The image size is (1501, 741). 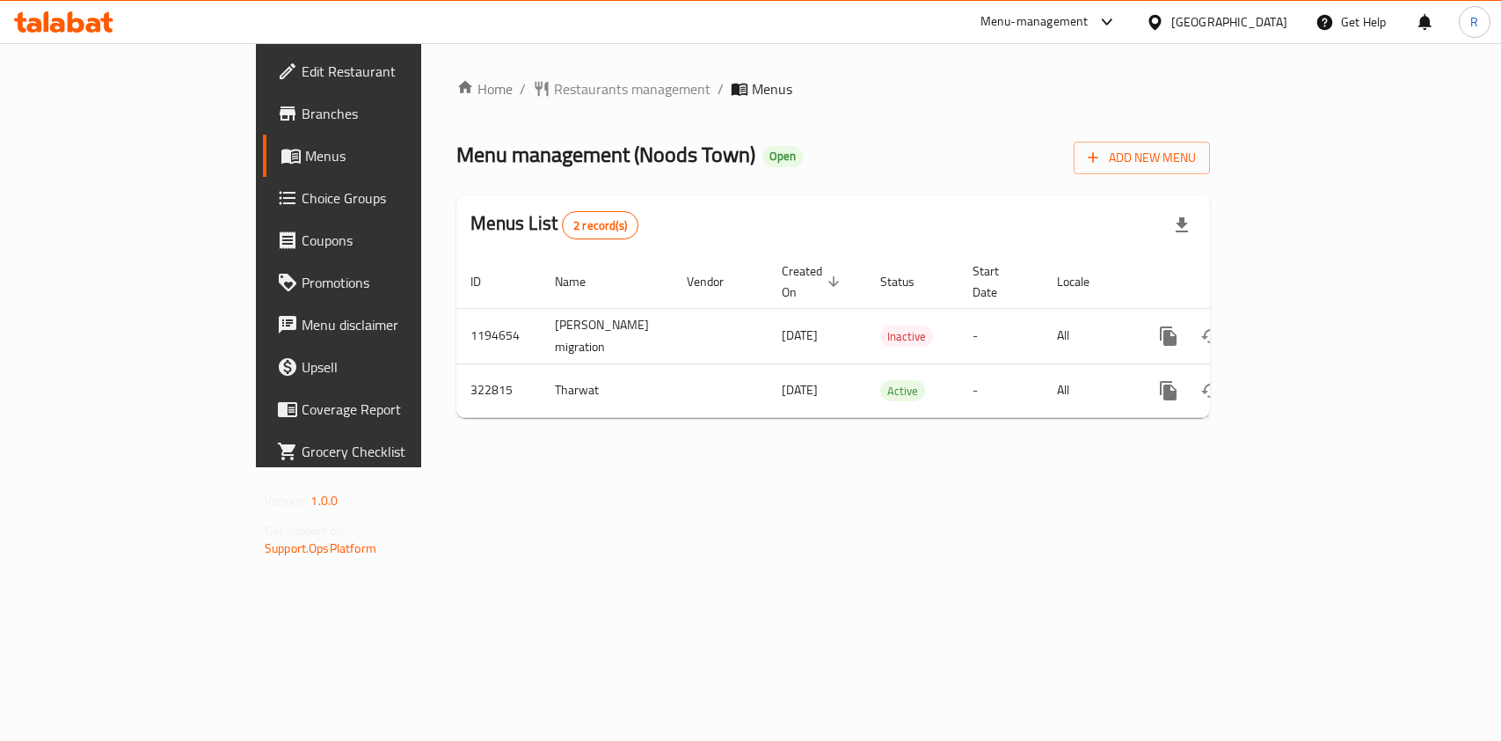 What do you see at coordinates (384, 367) in the screenshot?
I see `a: Upsell` at bounding box center [384, 367].